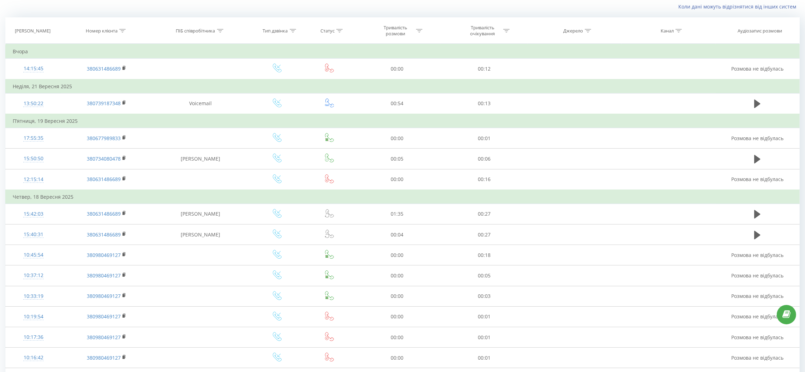  I want to click on div: Тривалість очікування, so click(483, 31).